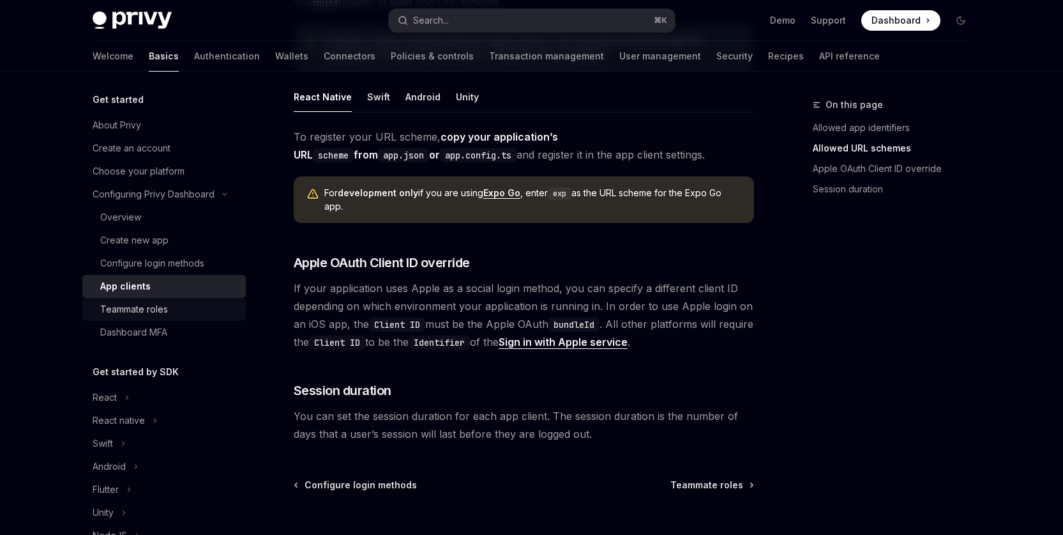  What do you see at coordinates (292, 56) in the screenshot?
I see `a: Wallets` at bounding box center [292, 56].